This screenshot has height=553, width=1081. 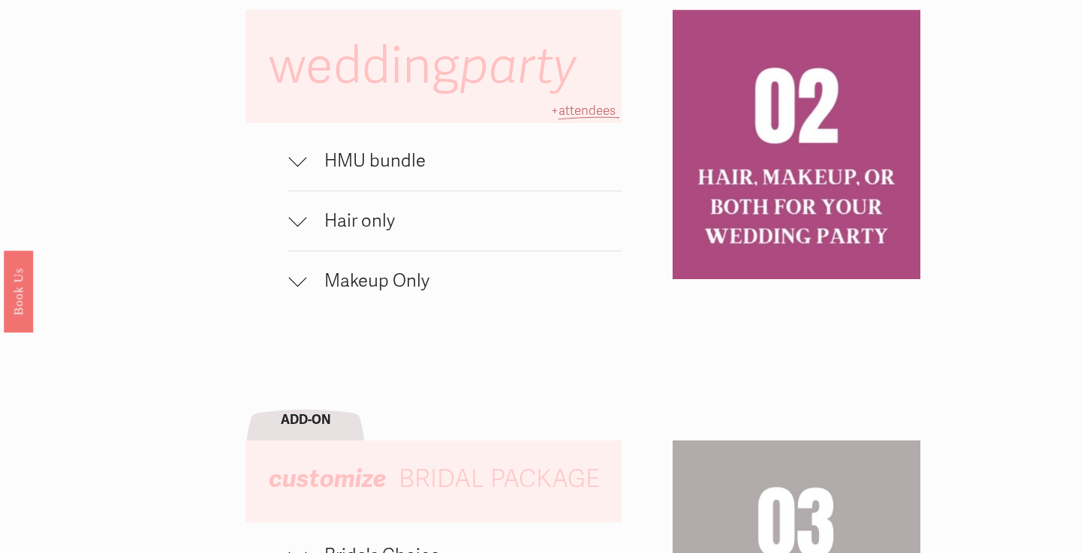 I want to click on strong: ADD-ON, so click(x=306, y=420).